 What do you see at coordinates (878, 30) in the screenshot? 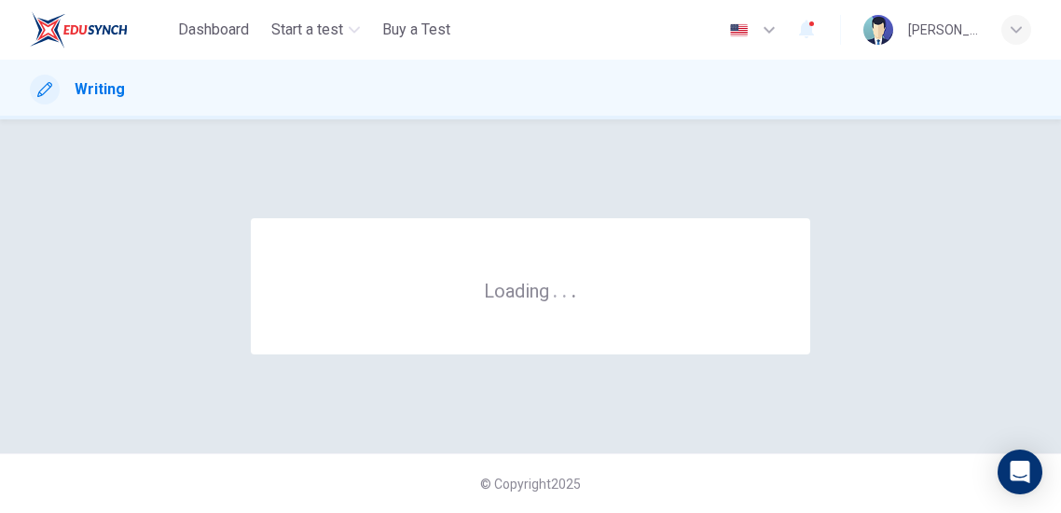
I see `img: Profile picture` at bounding box center [878, 30].